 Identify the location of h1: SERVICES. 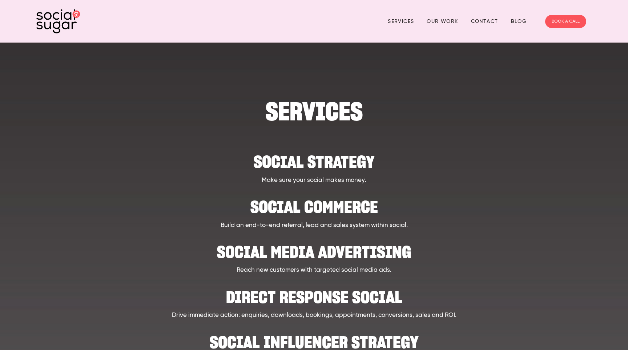
(314, 111).